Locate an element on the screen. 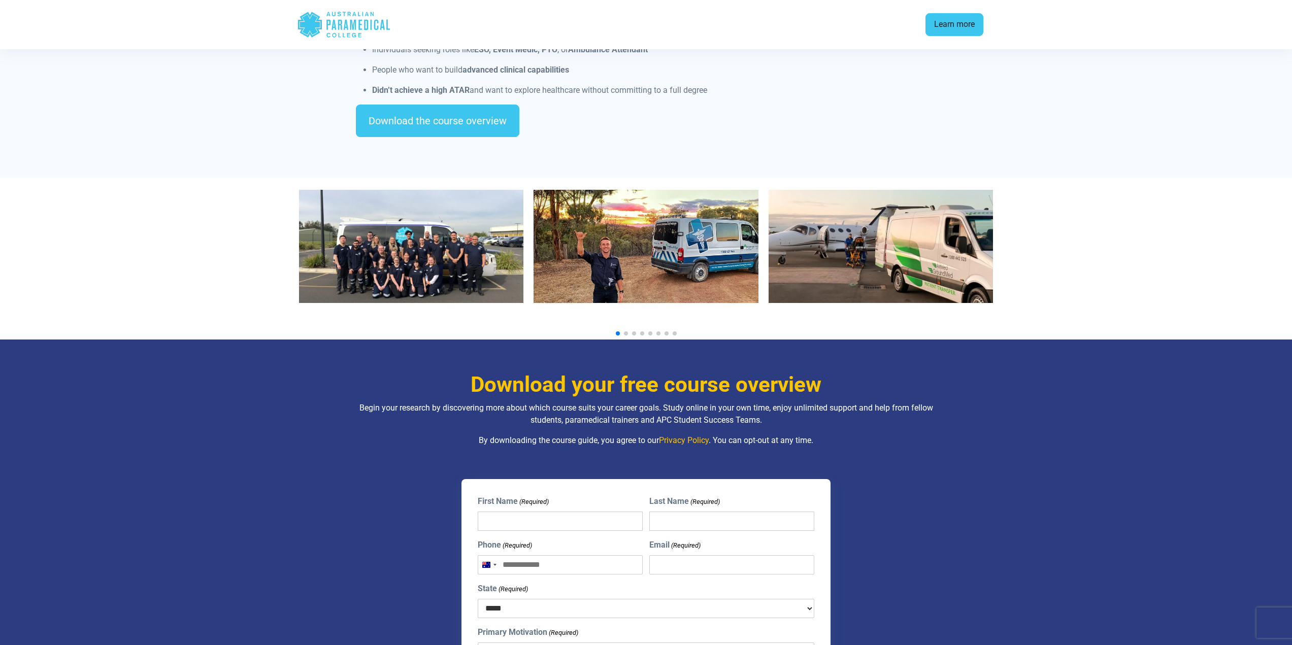  label: Email is located at coordinates (674, 545).